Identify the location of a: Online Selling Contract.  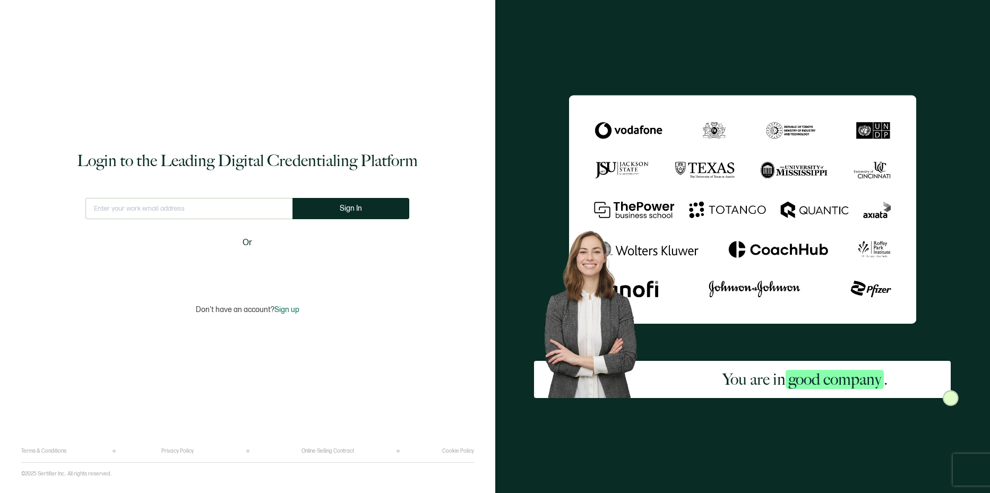
(328, 451).